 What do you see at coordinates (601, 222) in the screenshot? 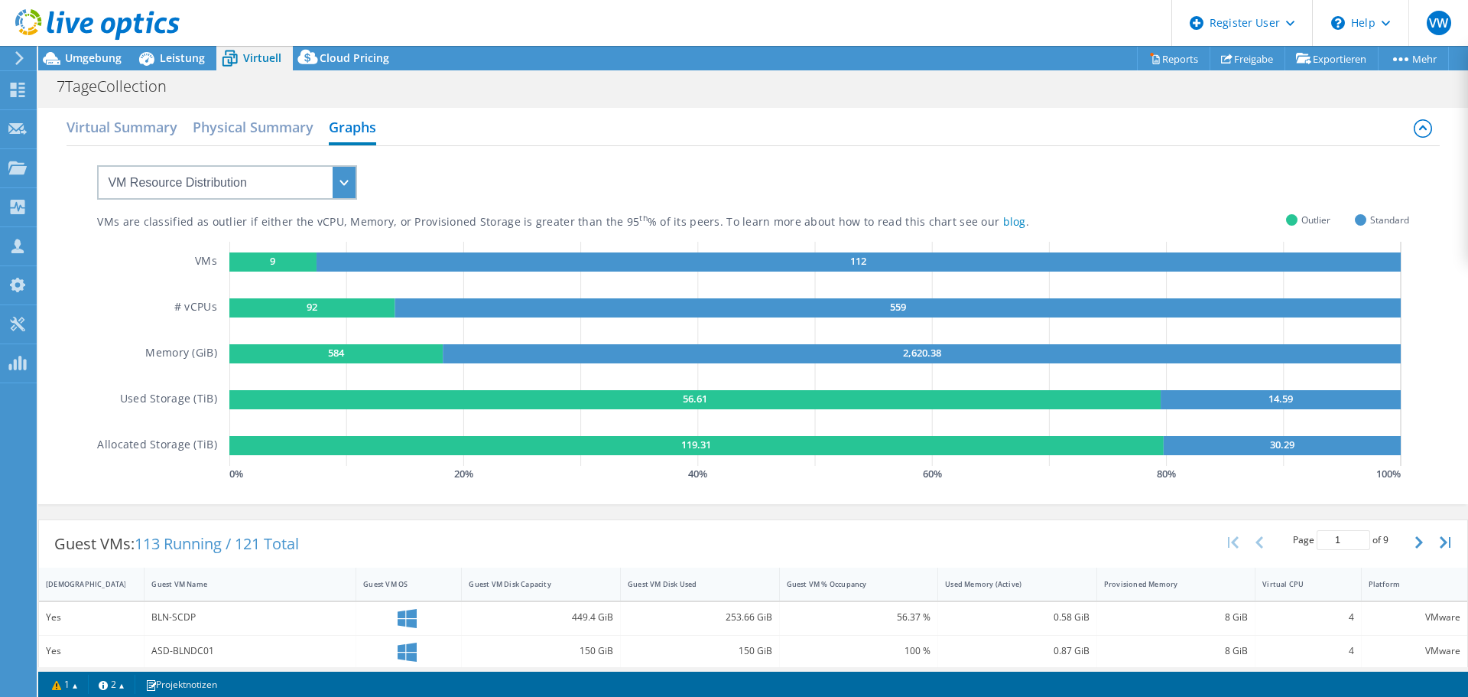
I see `div: VMs are classified as outlier if either the vCPU, Memory, or Provisioned Storage is greater than ...` at bounding box center [601, 222].